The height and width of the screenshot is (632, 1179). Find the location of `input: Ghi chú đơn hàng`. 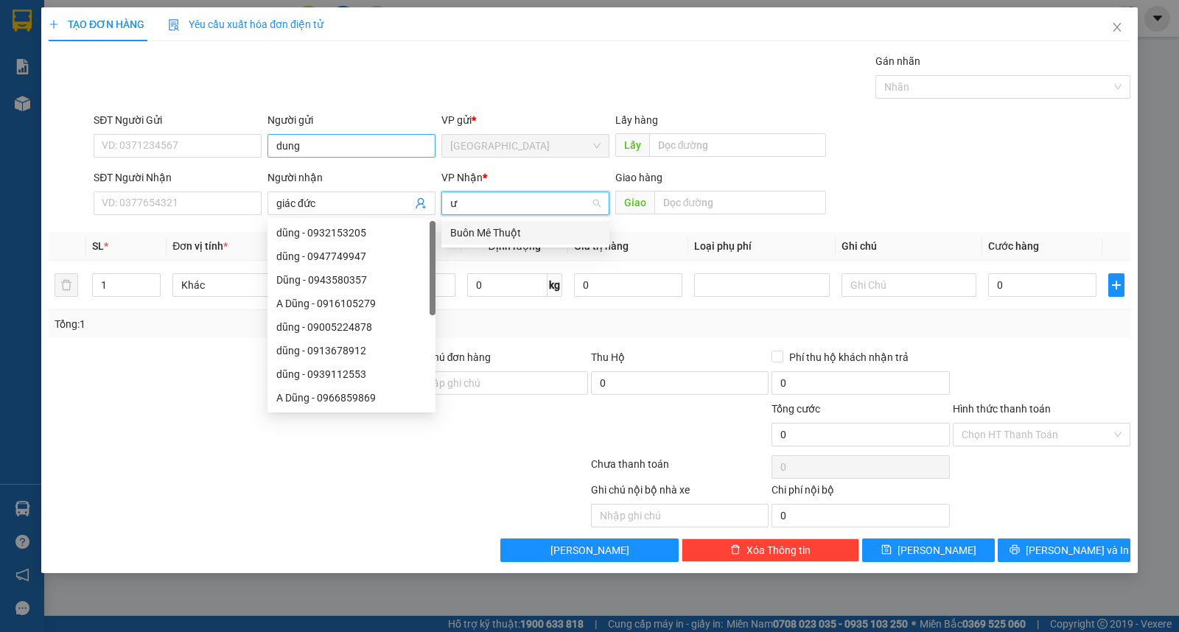

input: Ghi chú đơn hàng is located at coordinates (499, 383).